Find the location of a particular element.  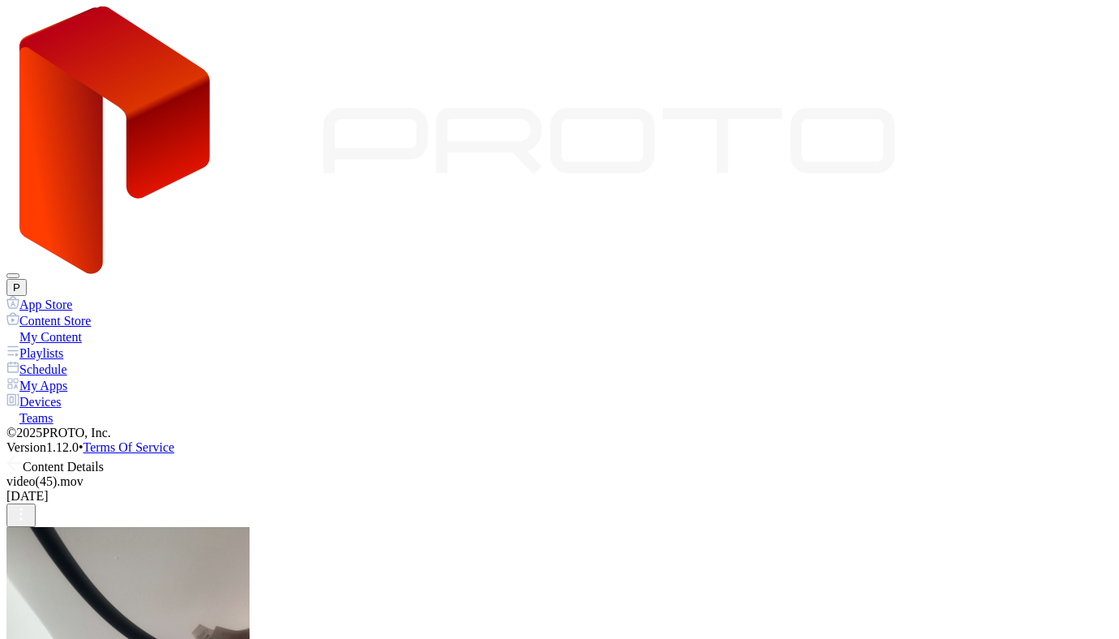

div: Playlists is located at coordinates (559, 353).